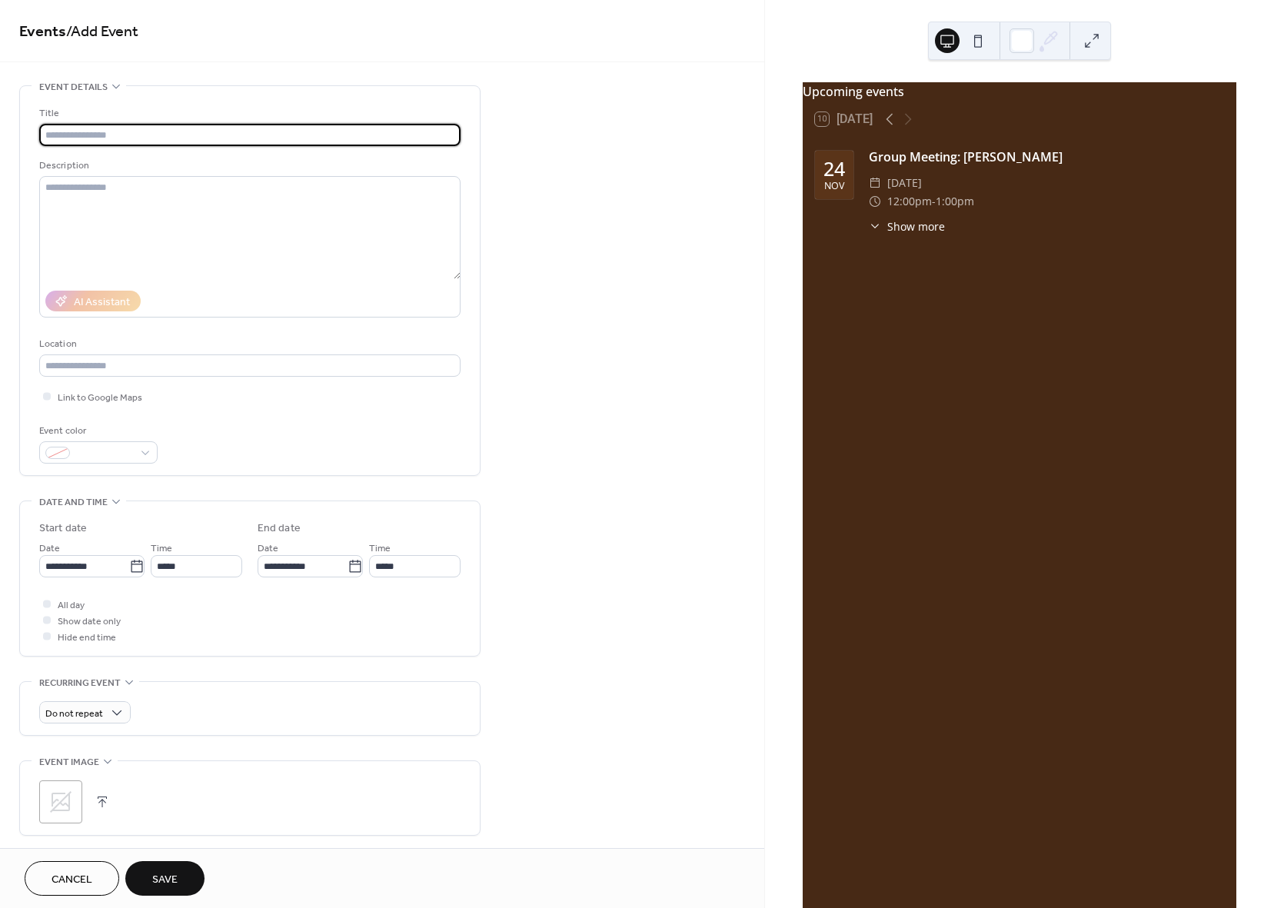 The width and height of the screenshot is (1274, 908). Describe the element at coordinates (1019, 91) in the screenshot. I see `div: Upcoming events` at that location.